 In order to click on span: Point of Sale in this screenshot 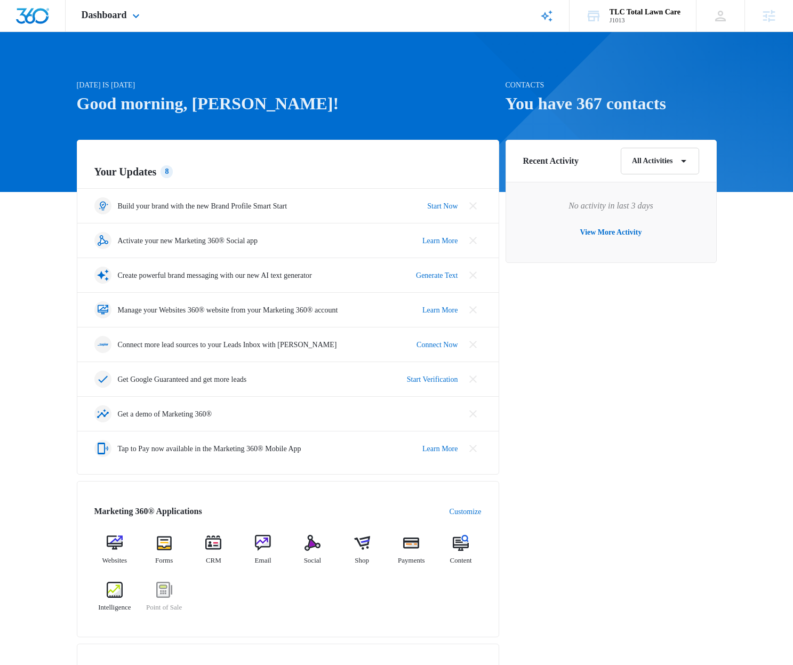, I will do `click(164, 607)`.